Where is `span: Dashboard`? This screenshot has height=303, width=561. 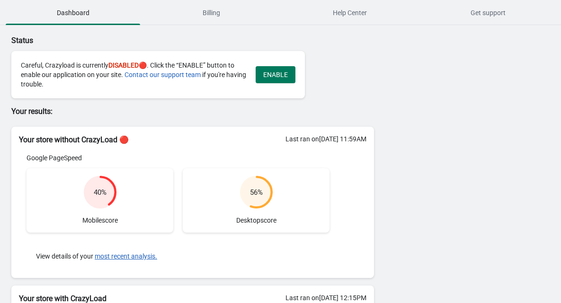 span: Dashboard is located at coordinates (73, 13).